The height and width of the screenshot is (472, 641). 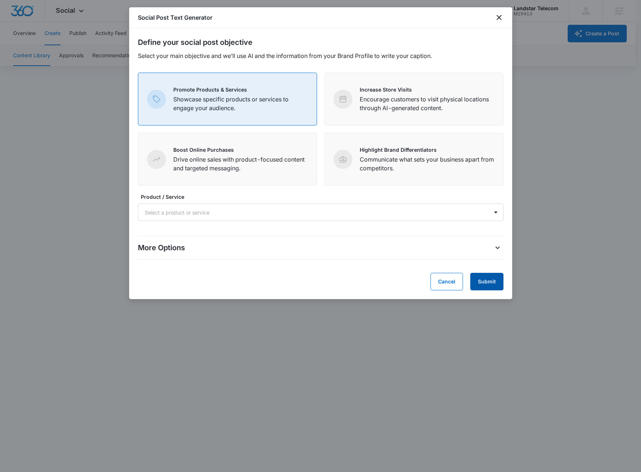 I want to click on button: Submit, so click(x=487, y=282).